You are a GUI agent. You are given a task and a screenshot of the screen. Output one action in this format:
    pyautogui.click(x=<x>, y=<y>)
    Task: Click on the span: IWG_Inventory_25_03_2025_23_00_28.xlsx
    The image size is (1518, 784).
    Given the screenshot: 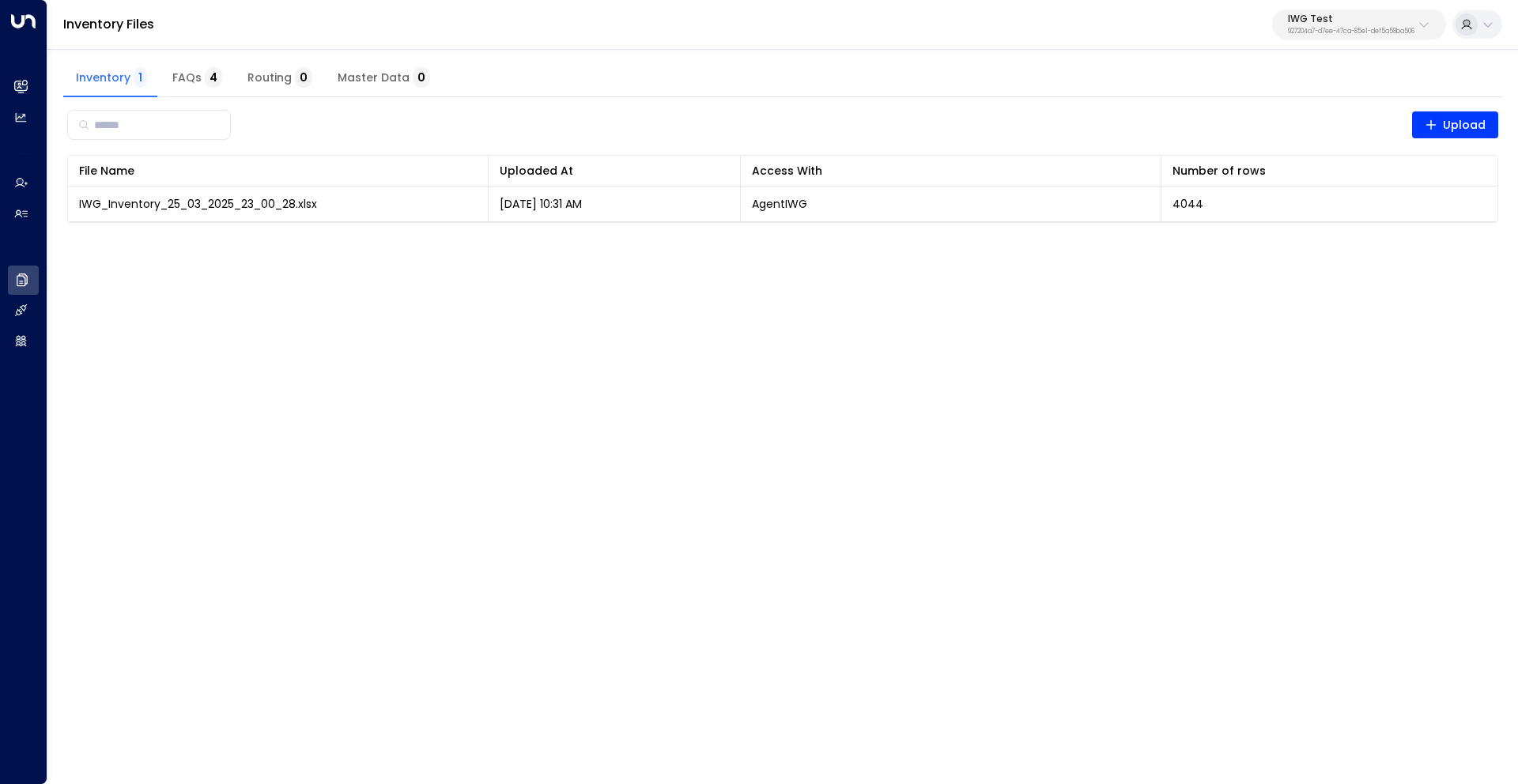 What is the action you would take?
    pyautogui.click(x=197, y=204)
    